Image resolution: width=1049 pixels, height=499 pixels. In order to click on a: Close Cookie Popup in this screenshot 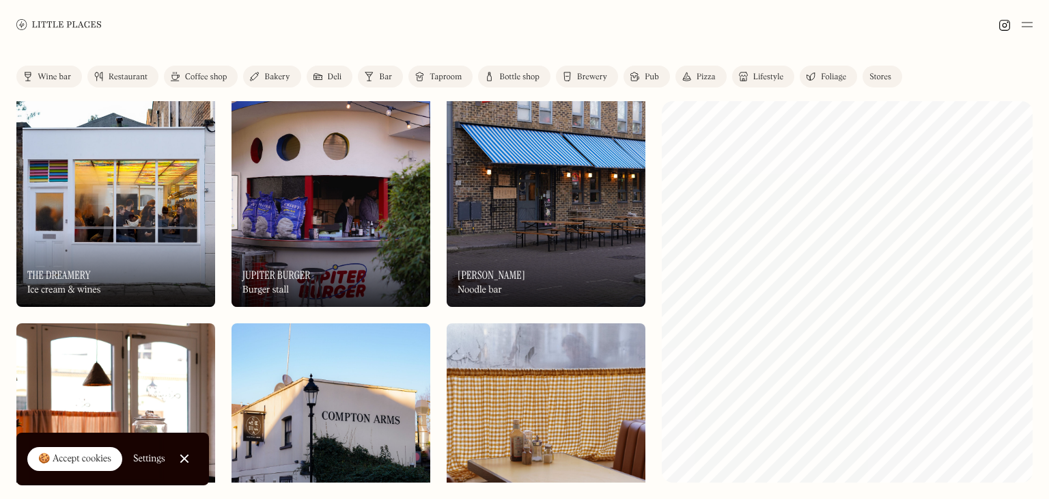, I will do `click(184, 458)`.